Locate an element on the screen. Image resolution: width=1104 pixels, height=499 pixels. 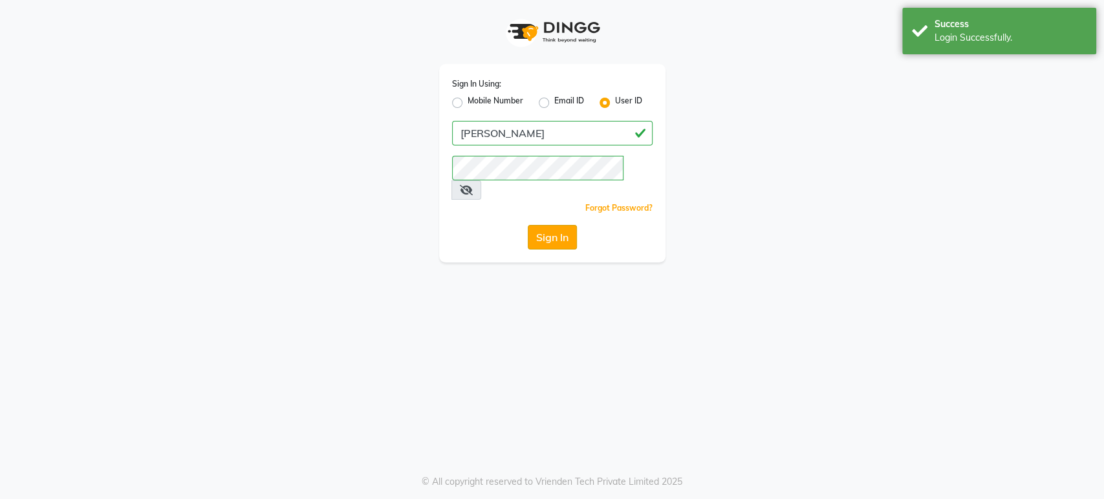
button: Sign In is located at coordinates (552, 237).